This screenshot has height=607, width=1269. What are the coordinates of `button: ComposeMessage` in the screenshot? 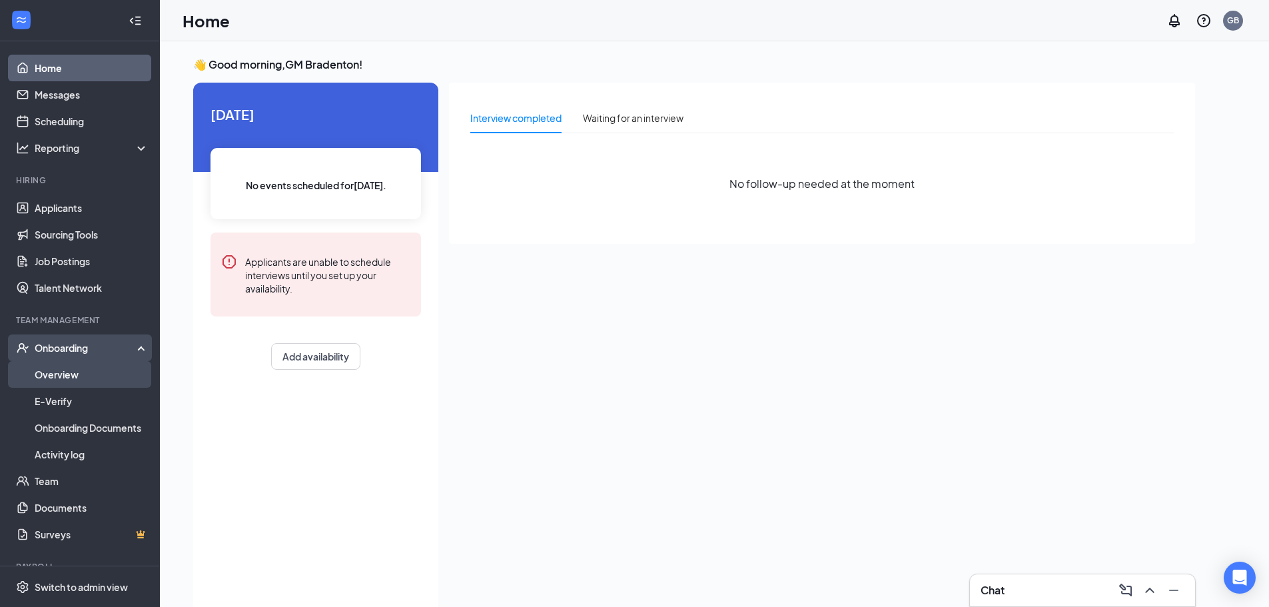 It's located at (1125, 590).